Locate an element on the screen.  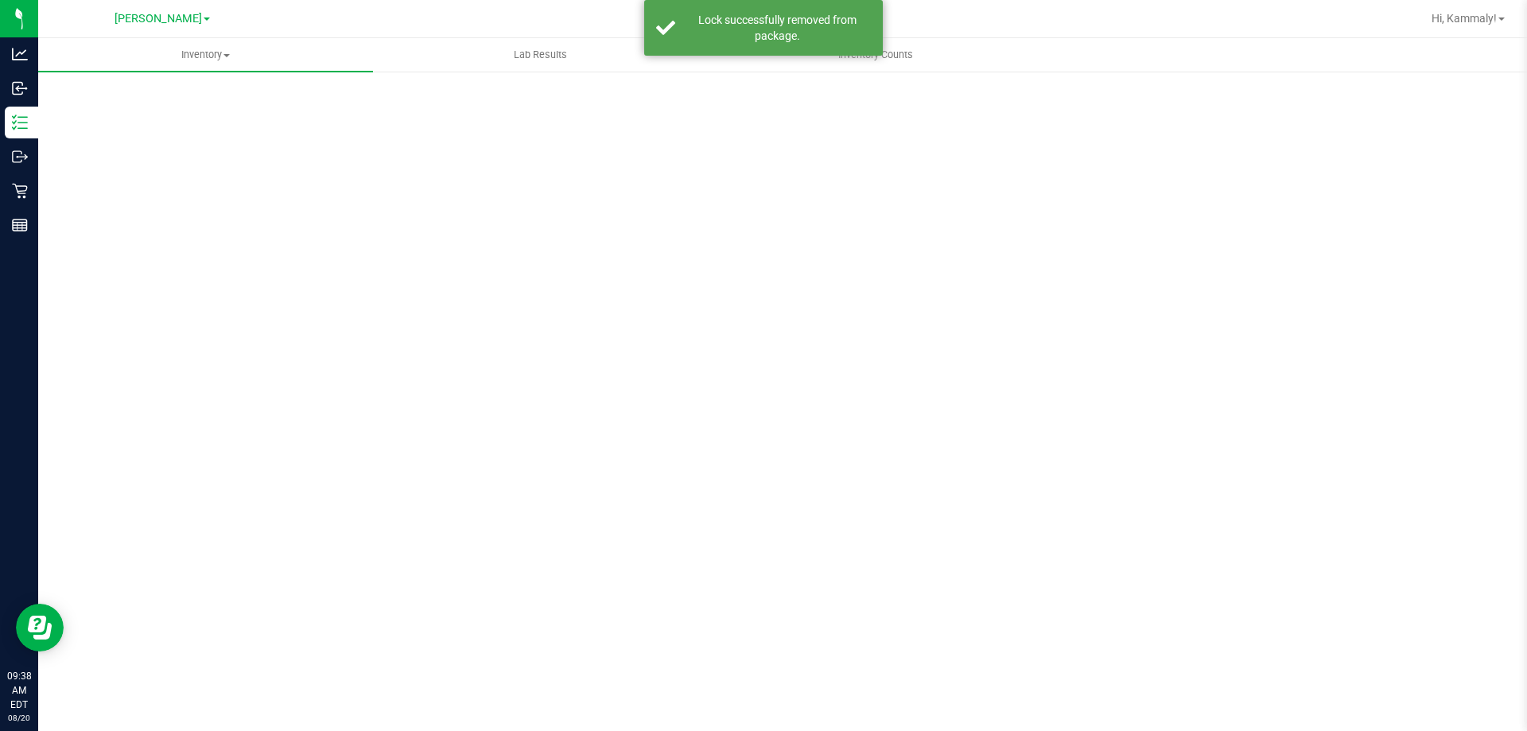
a: Lab Results is located at coordinates (540, 55).